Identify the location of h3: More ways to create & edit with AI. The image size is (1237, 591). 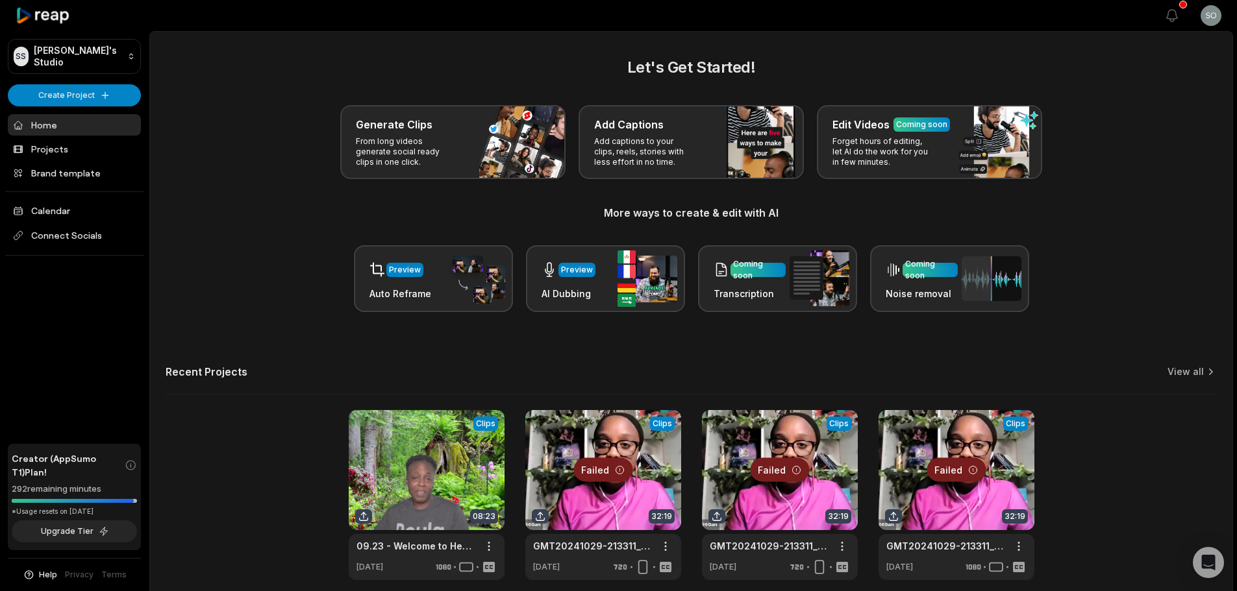
(691, 213).